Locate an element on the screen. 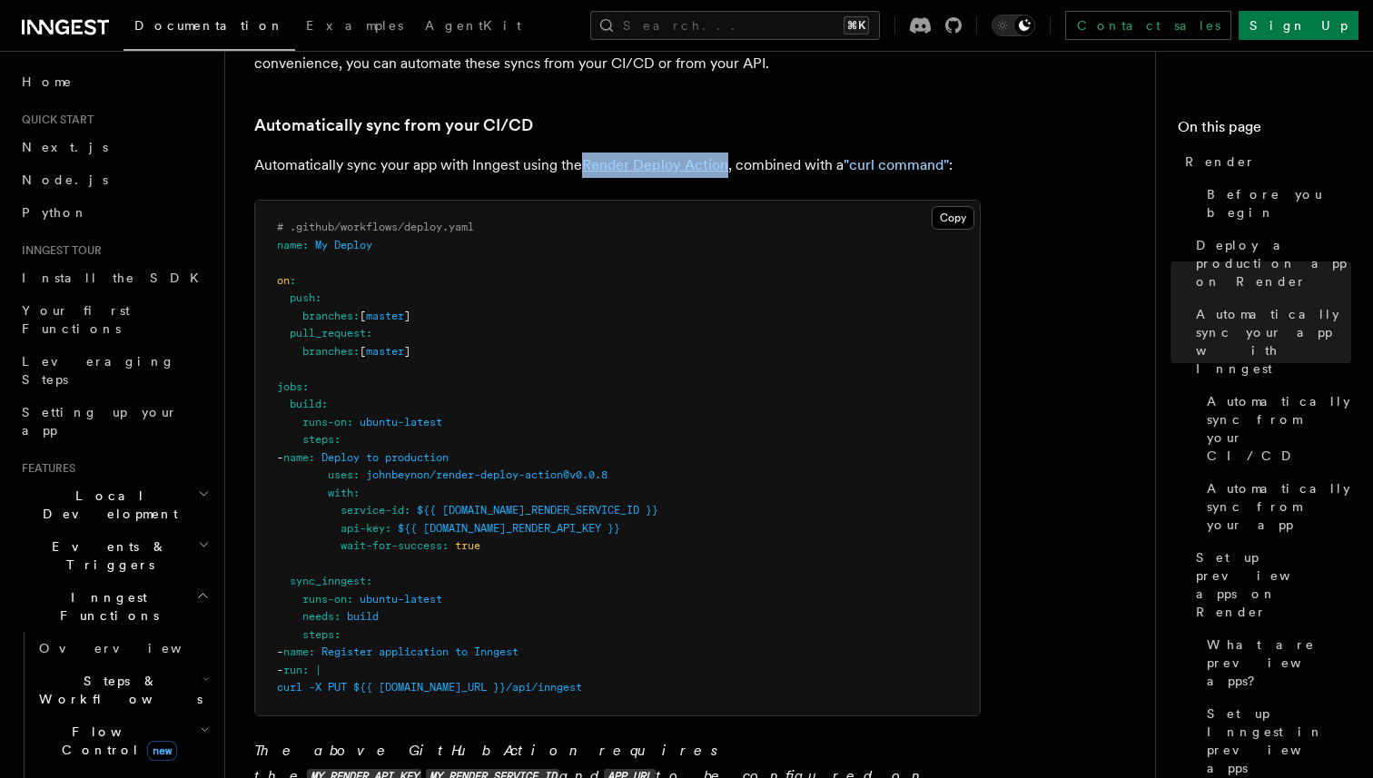  button: Steps & Workflows is located at coordinates (123, 690).